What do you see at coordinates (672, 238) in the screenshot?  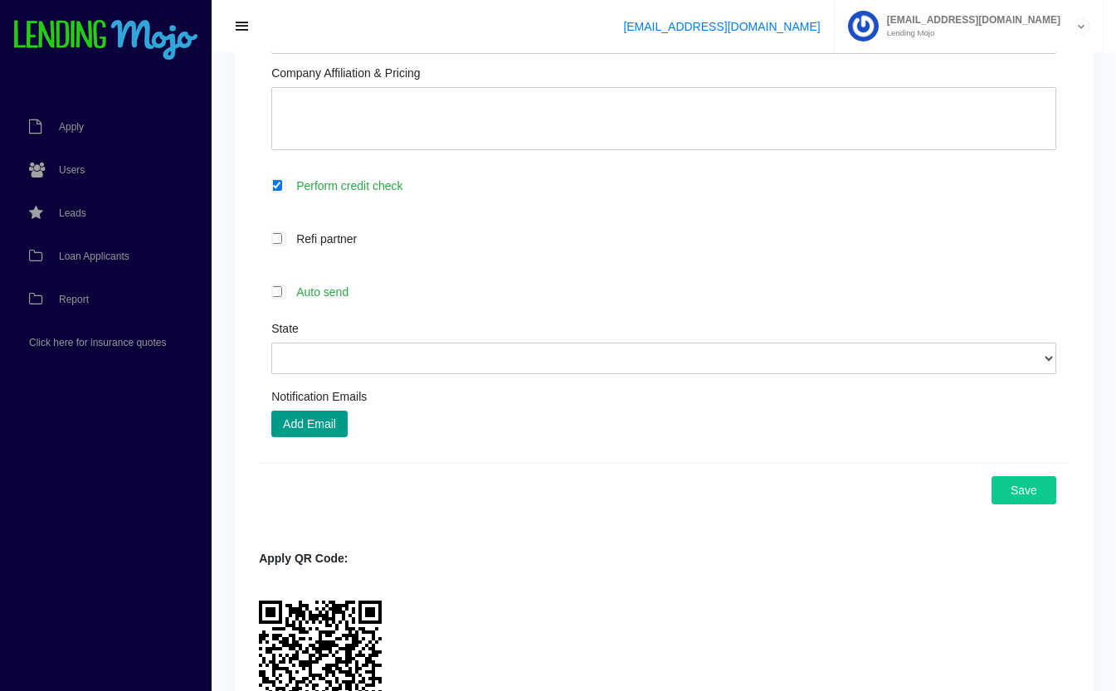 I see `label: Refi partner` at bounding box center [672, 238].